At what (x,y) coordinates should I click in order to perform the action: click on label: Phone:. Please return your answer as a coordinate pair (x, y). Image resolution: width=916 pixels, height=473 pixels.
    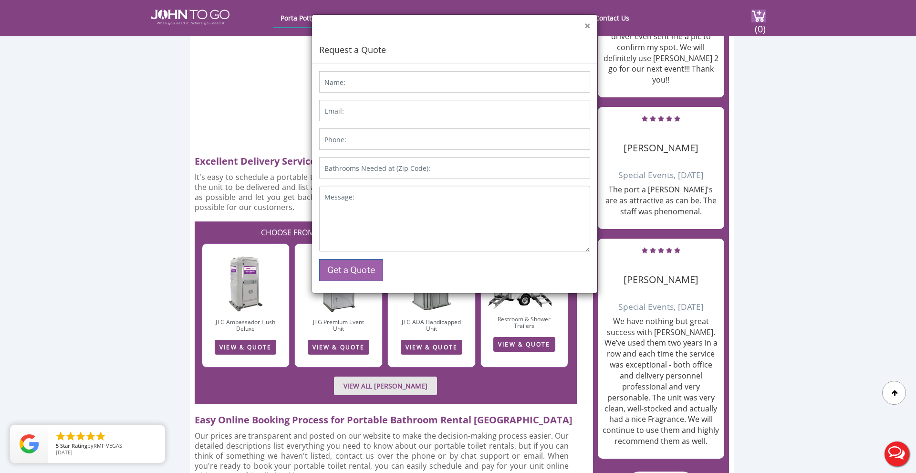
    Looking at the image, I should click on (335, 140).